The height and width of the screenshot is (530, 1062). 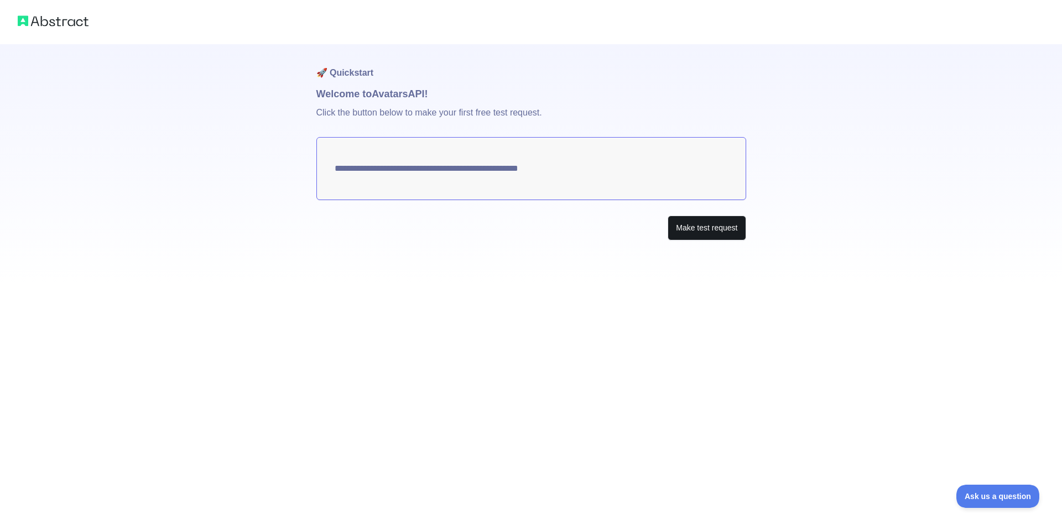 I want to click on button: Make test request, so click(x=706, y=228).